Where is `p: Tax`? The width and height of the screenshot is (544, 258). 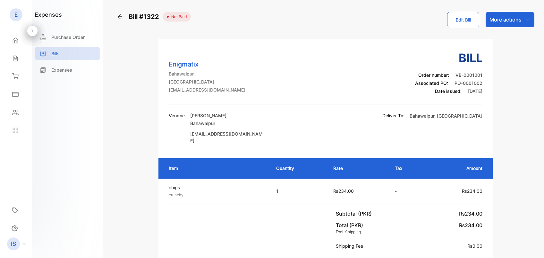 p: Tax is located at coordinates (408, 168).